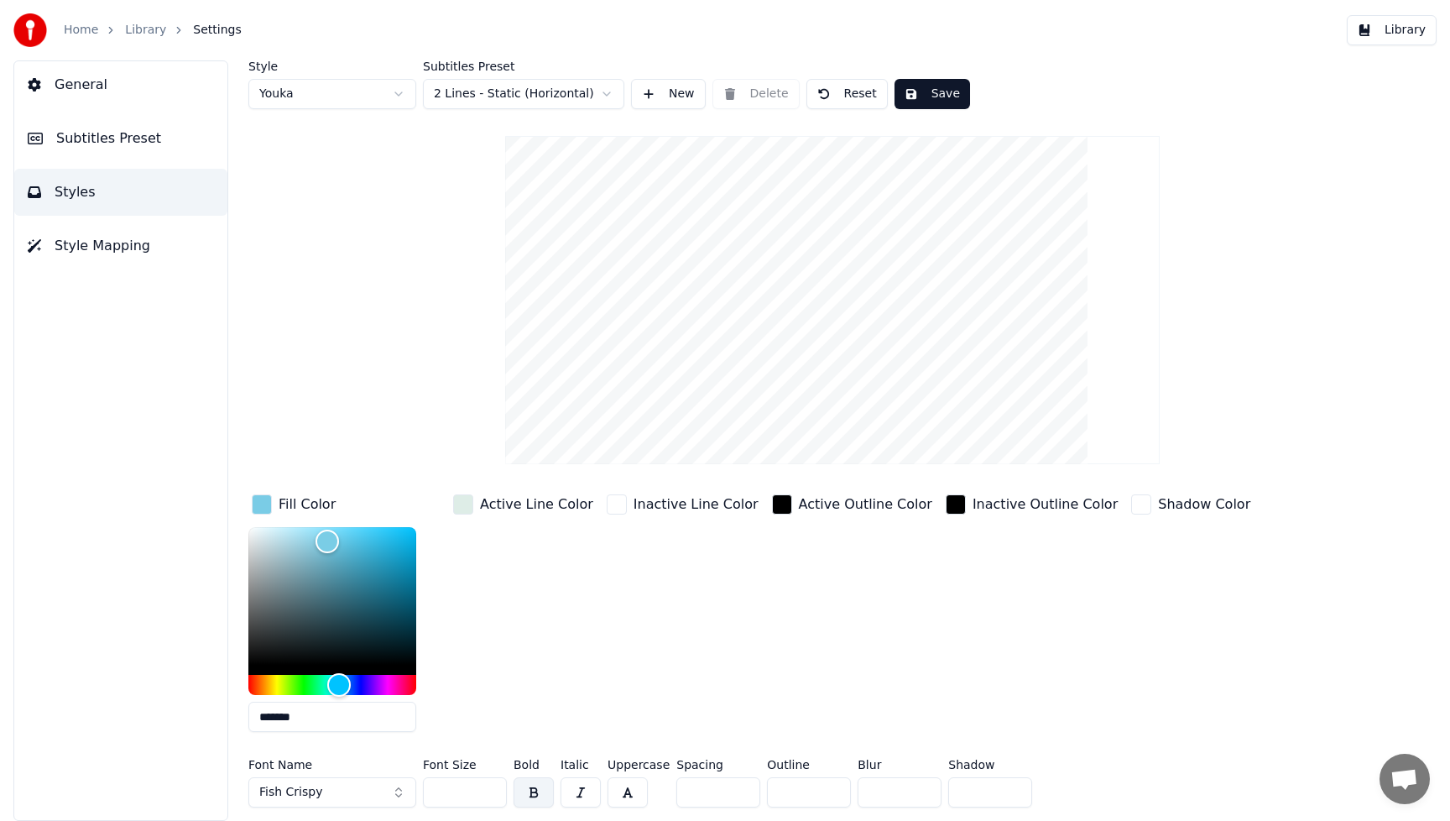 The width and height of the screenshot is (1450, 821). I want to click on button: General, so click(121, 85).